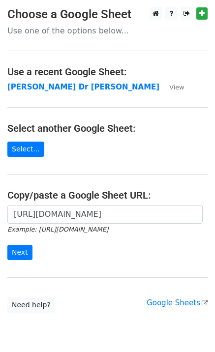  Describe the element at coordinates (107, 14) in the screenshot. I see `h3: Choose a Google Sheet` at that location.